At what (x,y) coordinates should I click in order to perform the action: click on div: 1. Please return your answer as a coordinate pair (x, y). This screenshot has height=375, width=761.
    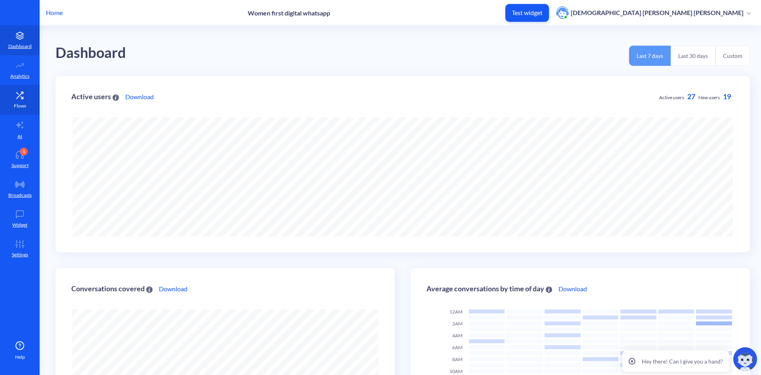
    Looking at the image, I should click on (24, 151).